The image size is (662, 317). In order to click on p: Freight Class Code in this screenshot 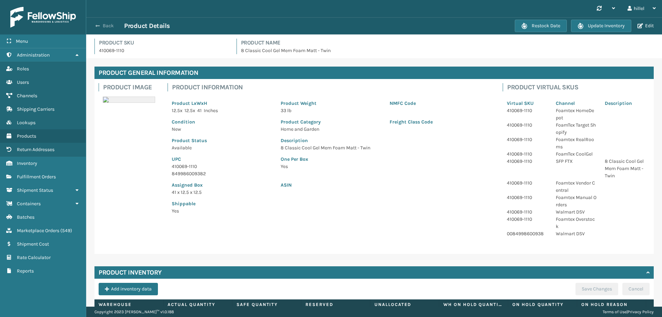, I will do `click(440, 122)`.